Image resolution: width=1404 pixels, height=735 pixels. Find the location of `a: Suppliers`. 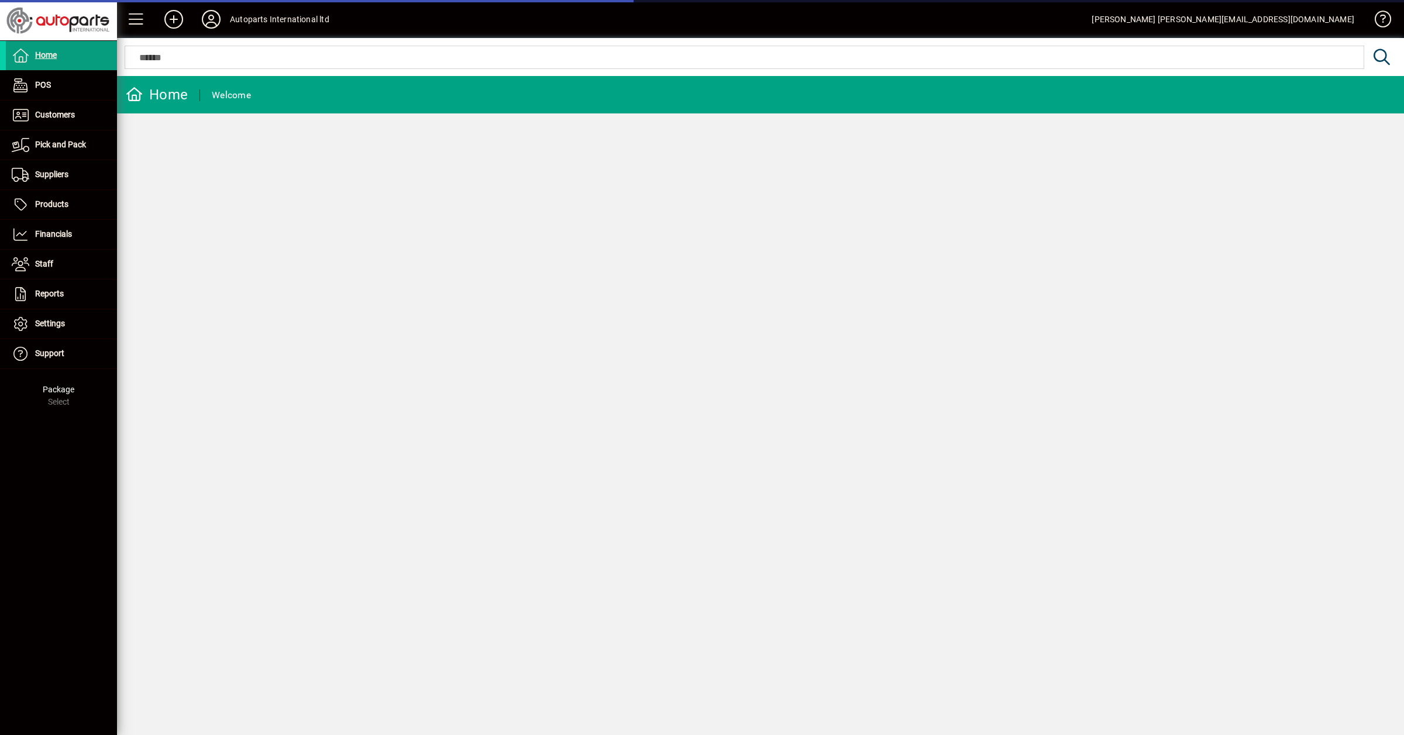

a: Suppliers is located at coordinates (61, 175).